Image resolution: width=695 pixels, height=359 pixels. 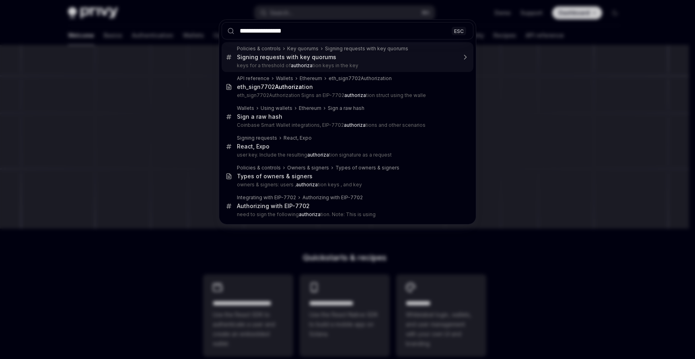 I want to click on div: Signing requests, so click(x=257, y=138).